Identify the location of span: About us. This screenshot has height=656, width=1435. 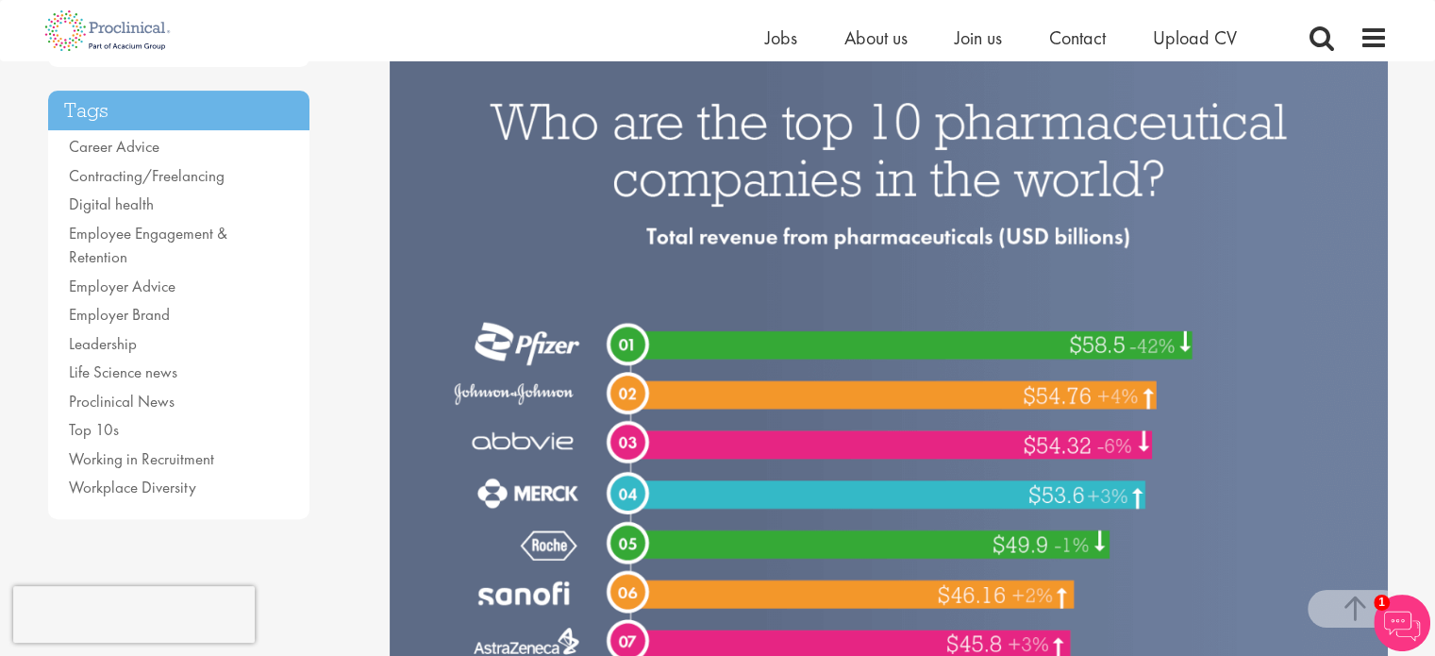
(875, 38).